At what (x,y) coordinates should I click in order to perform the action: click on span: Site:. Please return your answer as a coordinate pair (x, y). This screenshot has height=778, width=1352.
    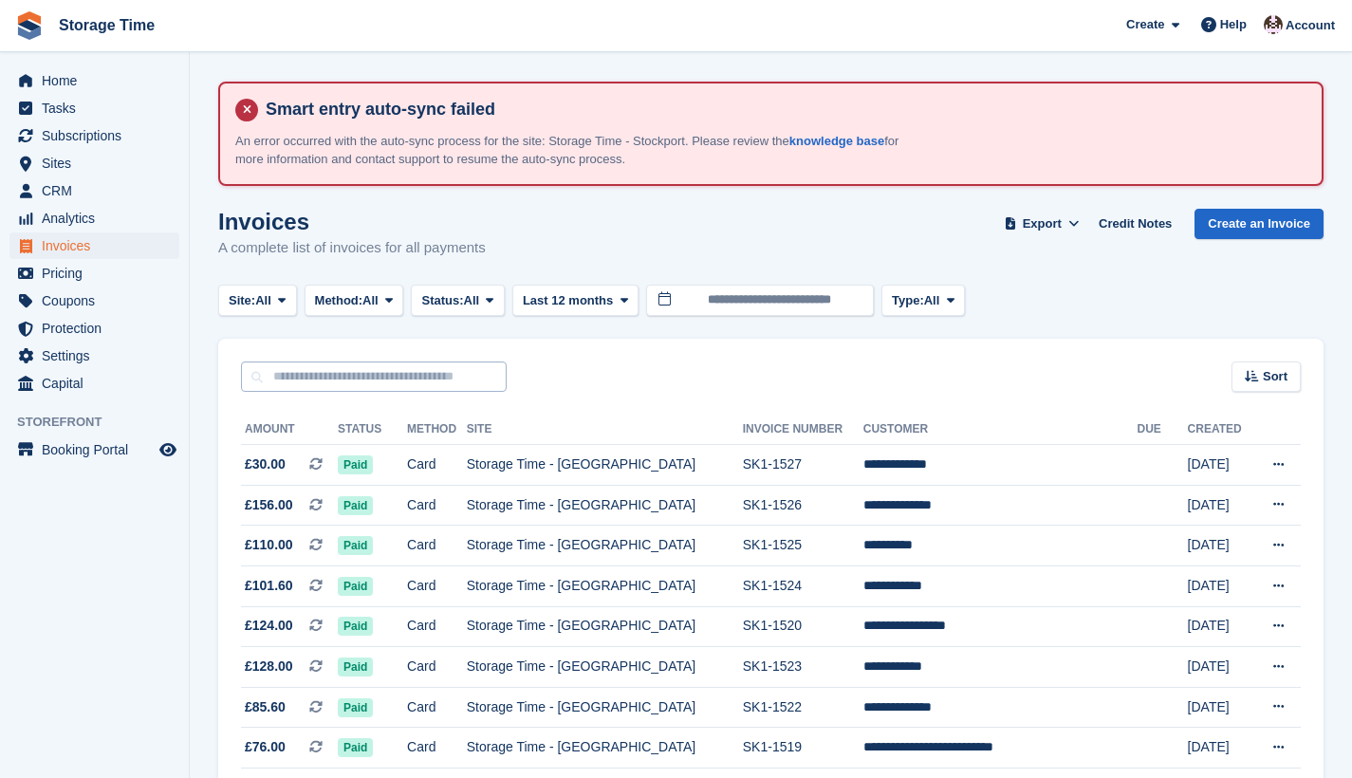
    Looking at the image, I should click on (242, 301).